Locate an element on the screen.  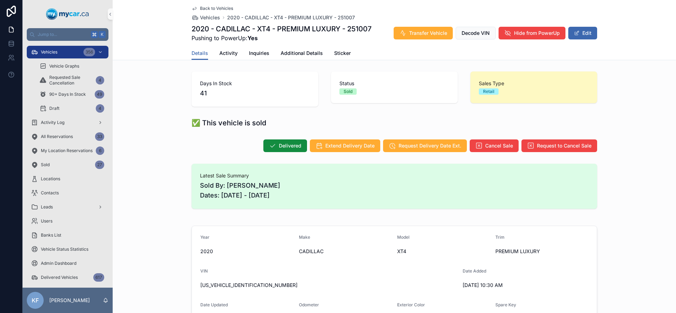
div: 33 is located at coordinates (100, 137).